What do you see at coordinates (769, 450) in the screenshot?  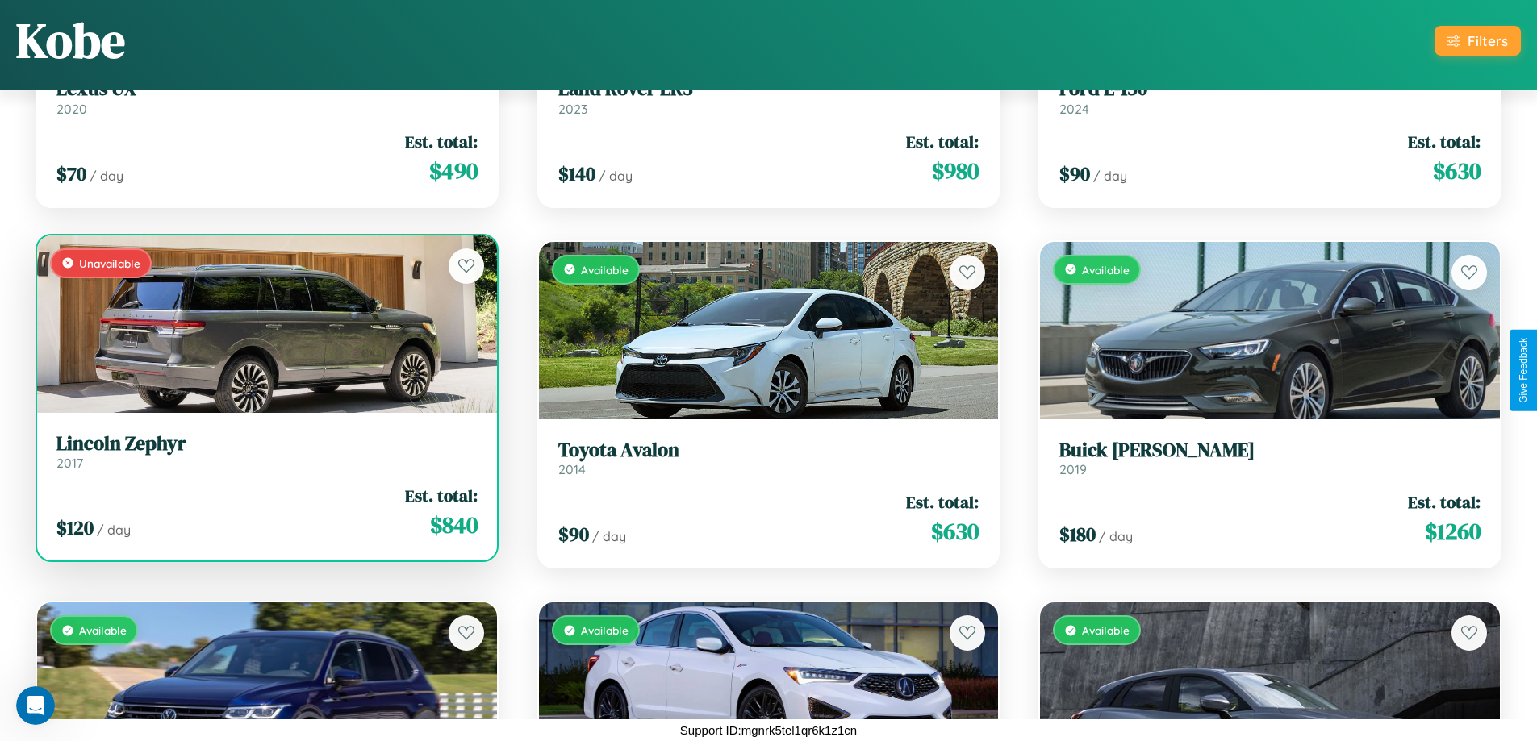 I see `h3: Toyota Avalon` at bounding box center [769, 450].